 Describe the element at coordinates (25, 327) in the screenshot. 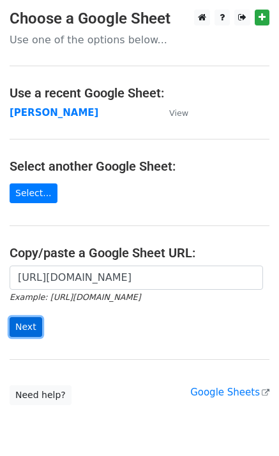

I see `input: Next` at that location.